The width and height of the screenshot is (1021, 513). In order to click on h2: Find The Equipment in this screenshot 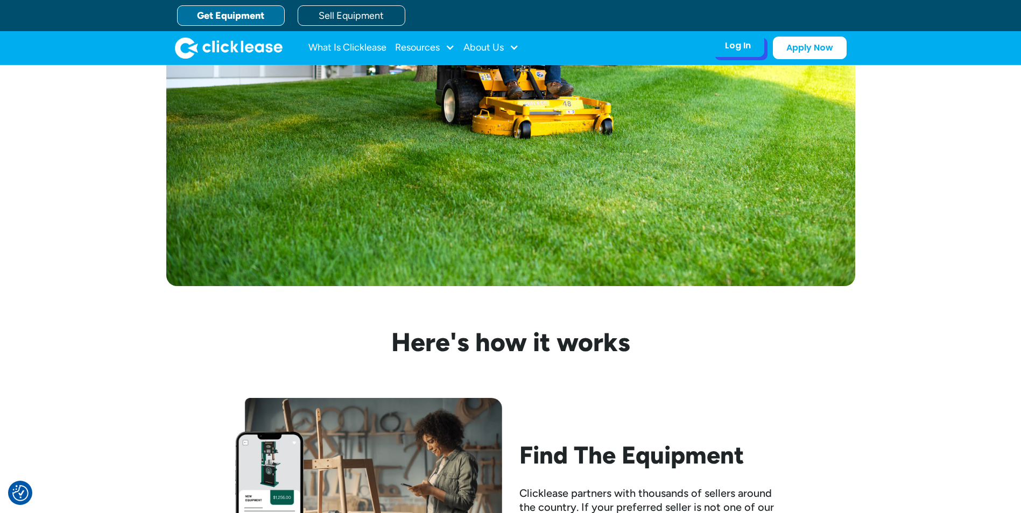, I will do `click(653, 455)`.